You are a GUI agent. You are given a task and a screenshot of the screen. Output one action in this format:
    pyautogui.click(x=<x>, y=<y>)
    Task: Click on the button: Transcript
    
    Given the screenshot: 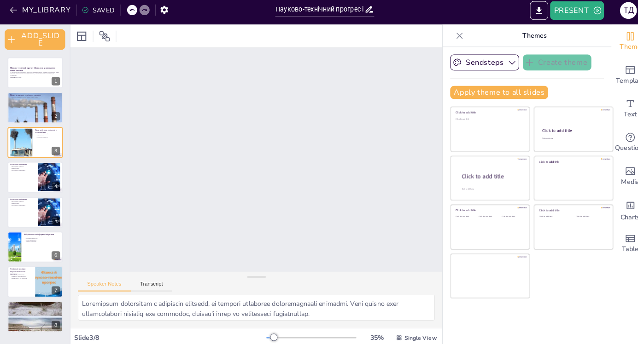 What is the action you would take?
    pyautogui.click(x=149, y=285)
    